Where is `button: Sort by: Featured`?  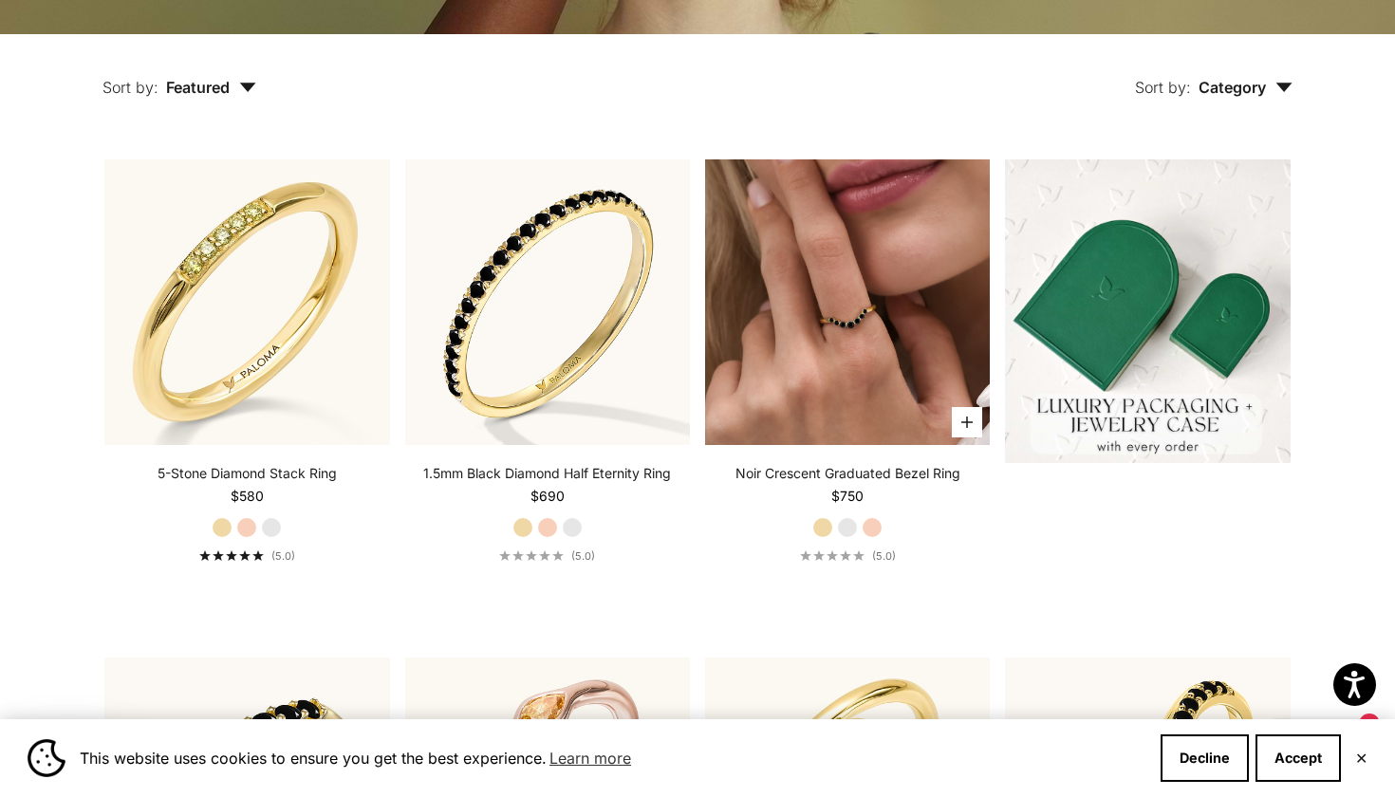 button: Sort by: Featured is located at coordinates (179, 74).